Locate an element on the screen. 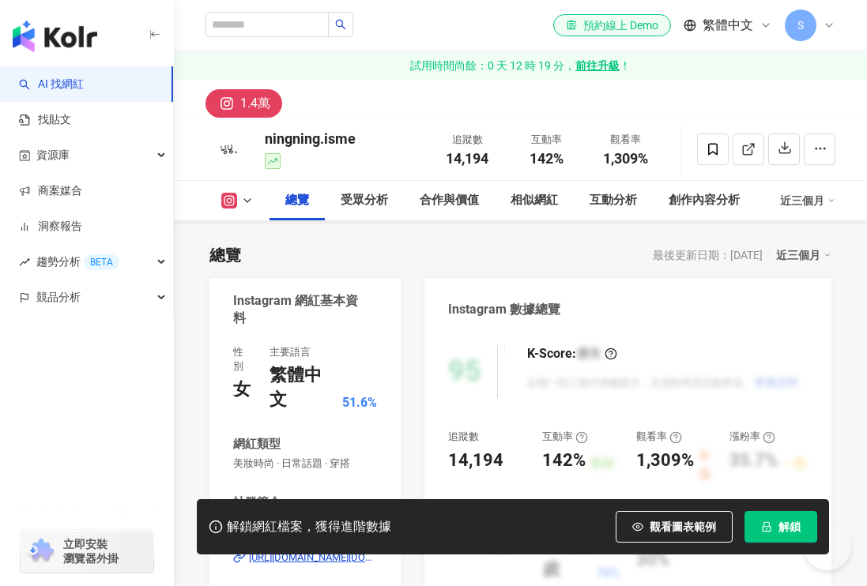  div: 受眾分析 is located at coordinates (364, 201).